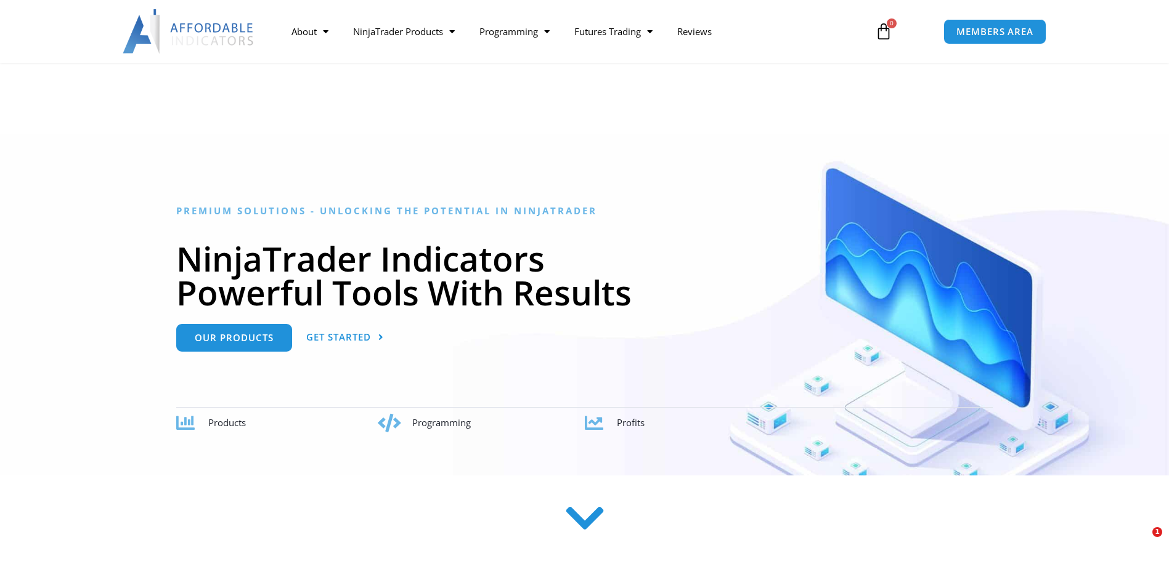 The width and height of the screenshot is (1169, 569). Describe the element at coordinates (338, 337) in the screenshot. I see `span: Get Started` at that location.